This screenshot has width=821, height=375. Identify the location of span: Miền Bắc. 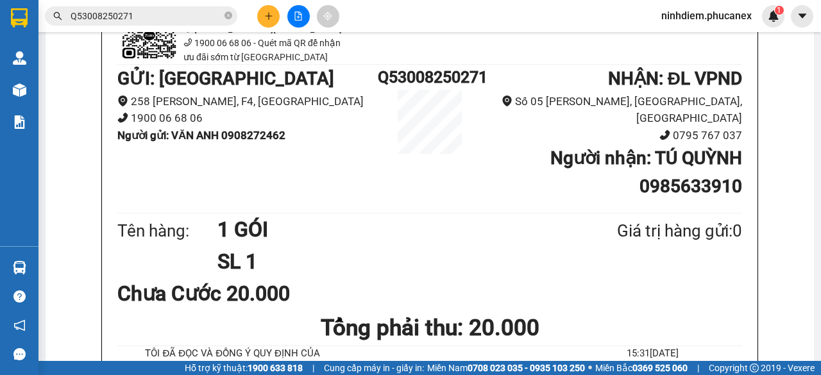
(641, 368).